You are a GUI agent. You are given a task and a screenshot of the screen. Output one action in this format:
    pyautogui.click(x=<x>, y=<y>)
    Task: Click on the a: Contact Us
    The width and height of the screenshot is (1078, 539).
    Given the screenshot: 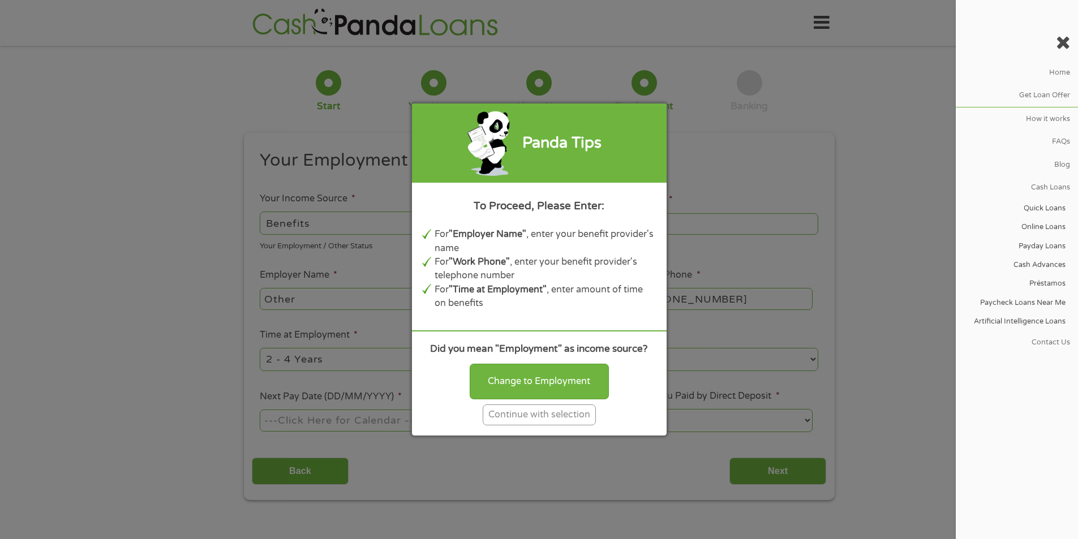 What is the action you would take?
    pyautogui.click(x=1016, y=342)
    